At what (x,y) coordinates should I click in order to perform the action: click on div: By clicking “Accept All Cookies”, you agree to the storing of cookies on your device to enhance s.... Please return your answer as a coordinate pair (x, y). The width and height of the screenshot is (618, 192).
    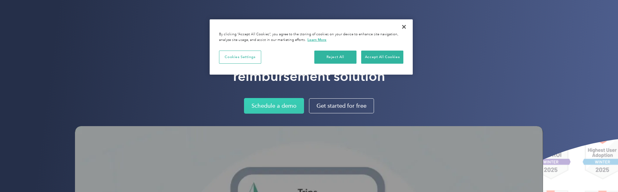
    Looking at the image, I should click on (311, 37).